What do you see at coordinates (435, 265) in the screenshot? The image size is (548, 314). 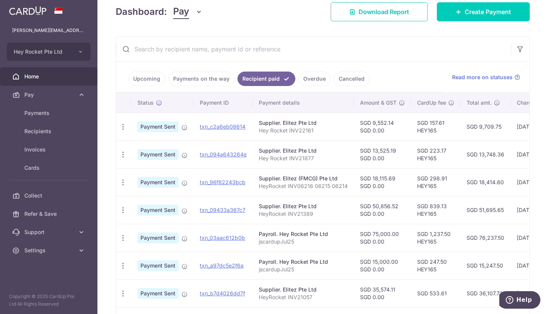 I see `td: SGD 247.50 HEY165` at bounding box center [435, 265].